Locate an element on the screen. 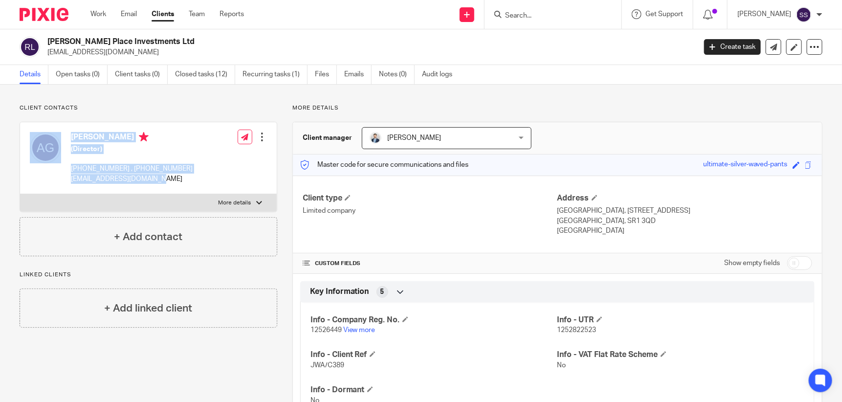 This screenshot has width=842, height=402. a: Email is located at coordinates (129, 14).